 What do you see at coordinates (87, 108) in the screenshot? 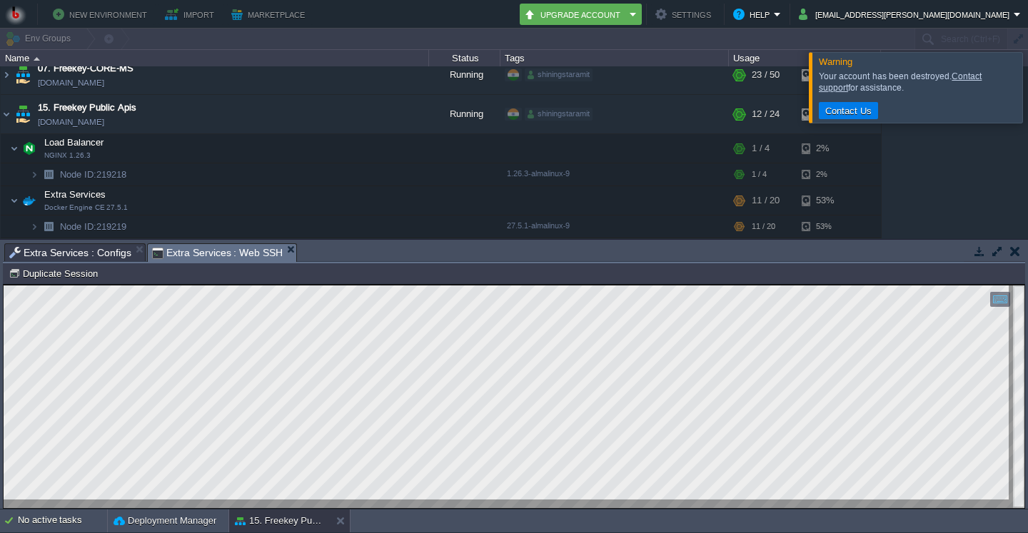
I see `a: 15. Freekey Public Apis` at bounding box center [87, 108].